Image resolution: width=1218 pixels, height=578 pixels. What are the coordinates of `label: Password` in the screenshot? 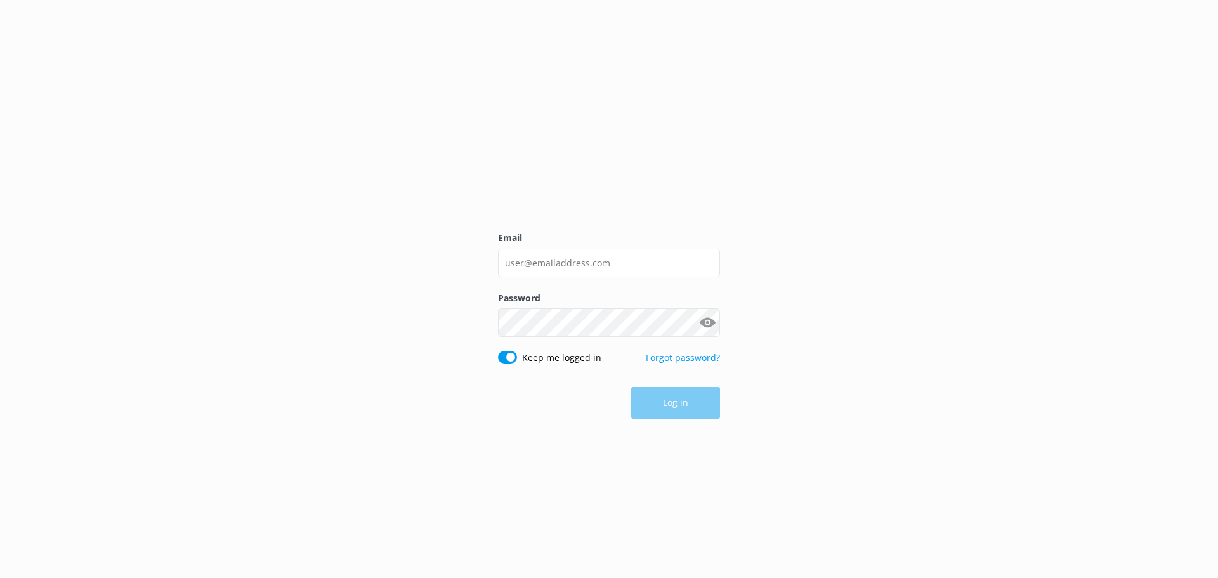 It's located at (609, 298).